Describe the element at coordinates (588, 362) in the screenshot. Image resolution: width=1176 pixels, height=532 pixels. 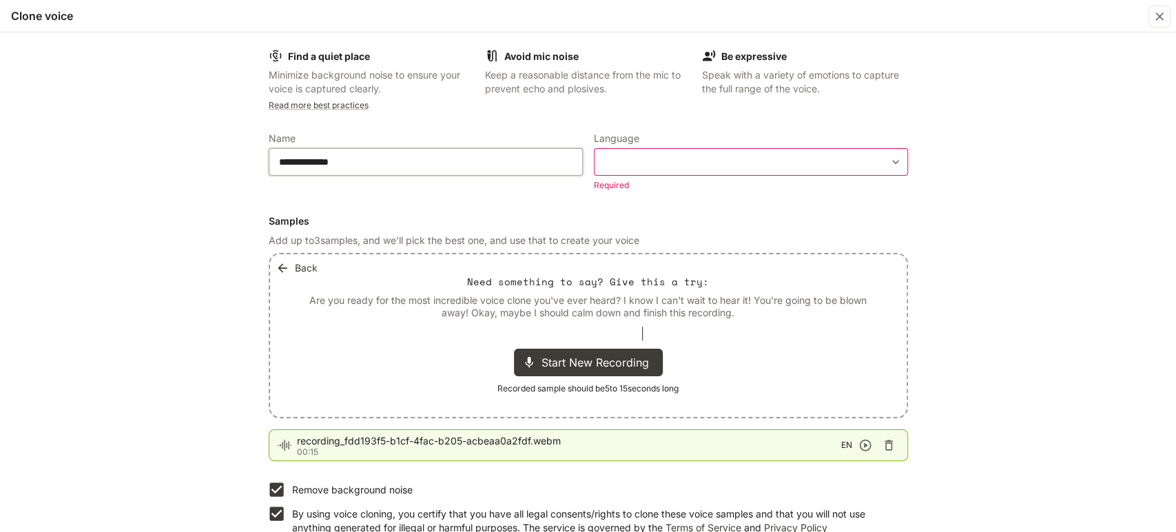
I see `div: Start New Recording` at that location.